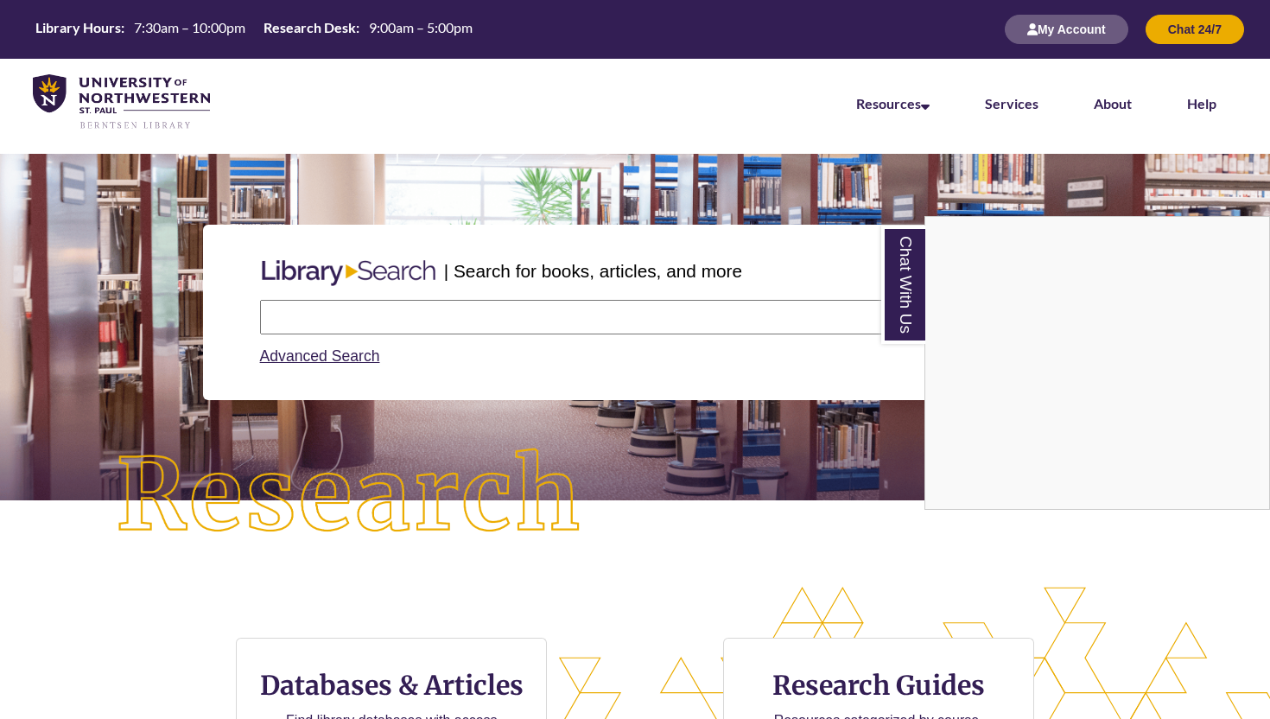 This screenshot has height=719, width=1270. I want to click on a: Chat With Us, so click(903, 284).